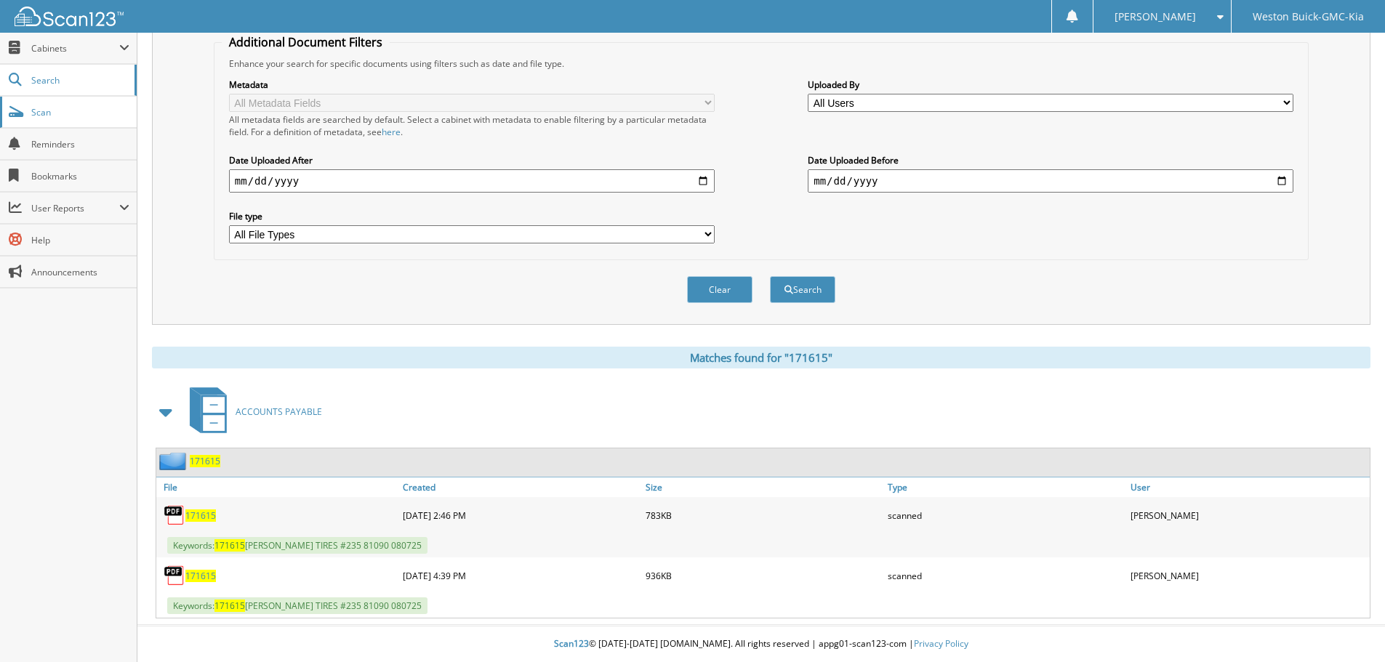 This screenshot has width=1385, height=662. I want to click on span: Reminders, so click(80, 144).